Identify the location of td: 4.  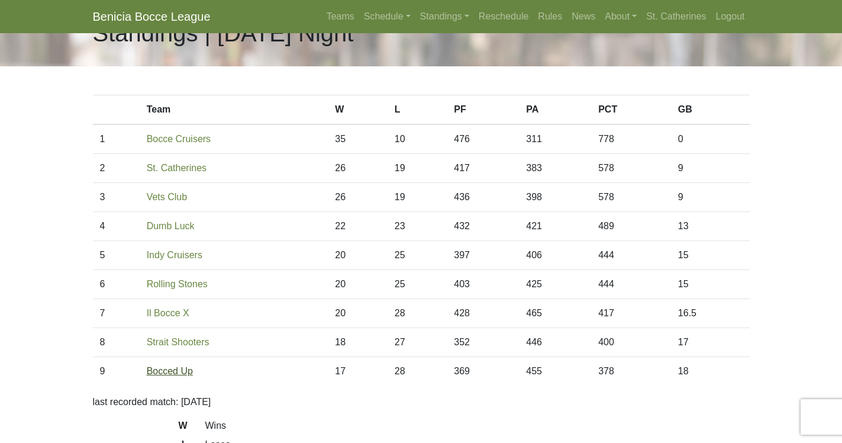
(116, 226).